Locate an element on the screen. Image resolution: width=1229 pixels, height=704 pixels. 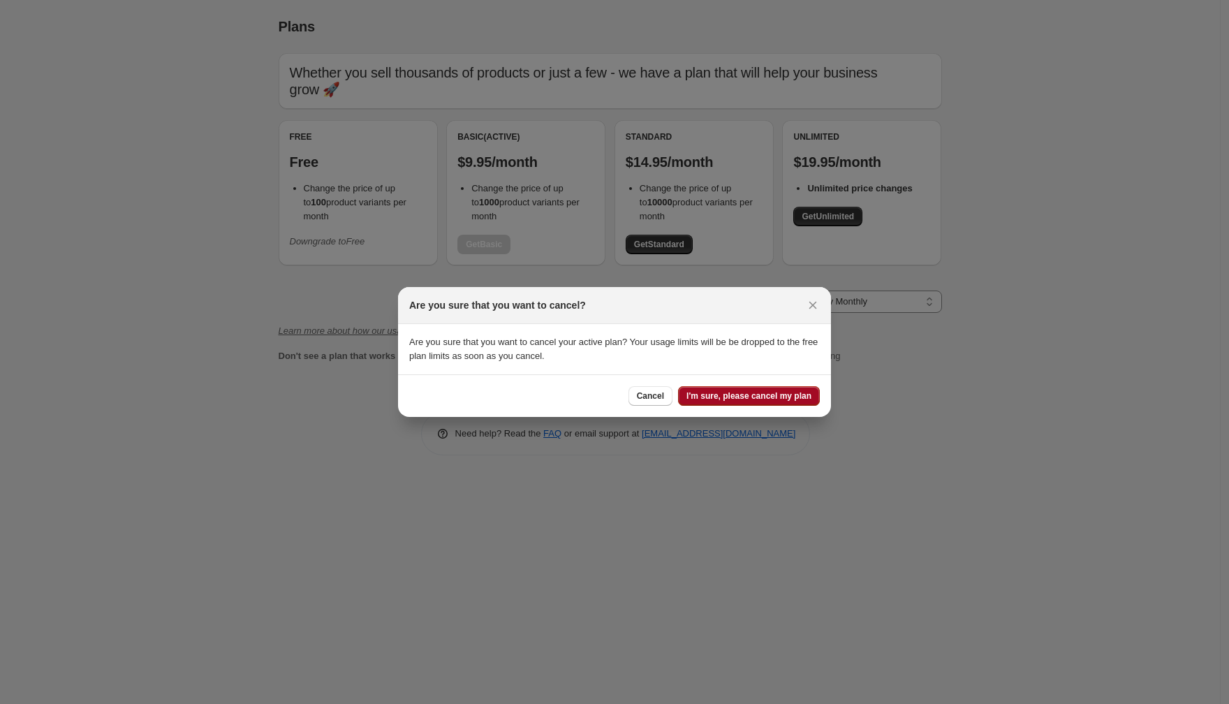
button: Close is located at coordinates (813, 305).